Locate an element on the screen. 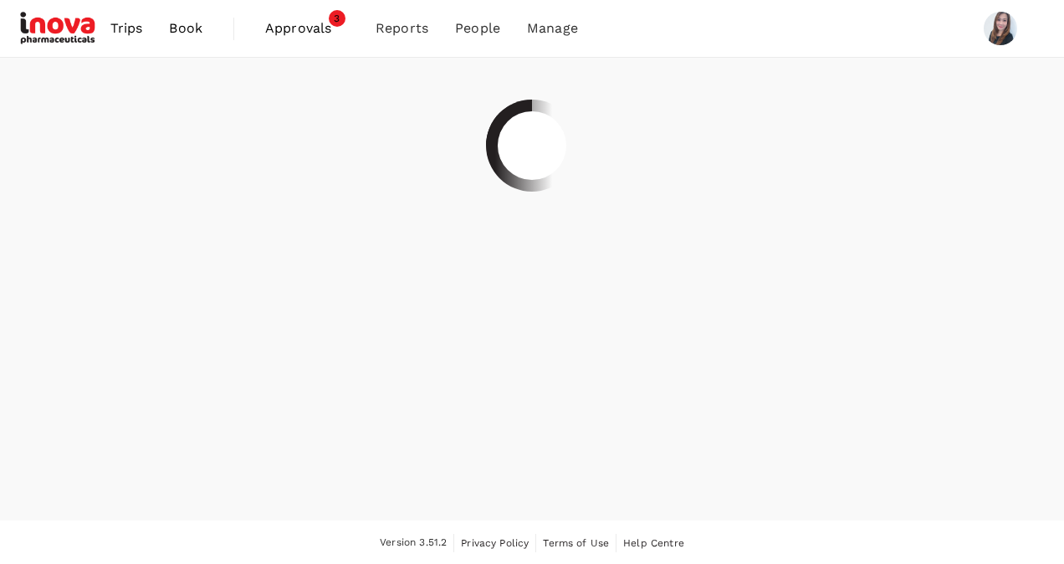 This screenshot has height=564, width=1064. a: Help Centre is located at coordinates (654, 543).